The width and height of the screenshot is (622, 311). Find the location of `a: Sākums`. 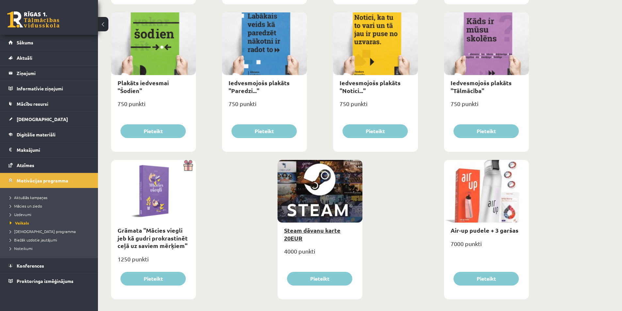

a: Sākums is located at coordinates (49, 42).